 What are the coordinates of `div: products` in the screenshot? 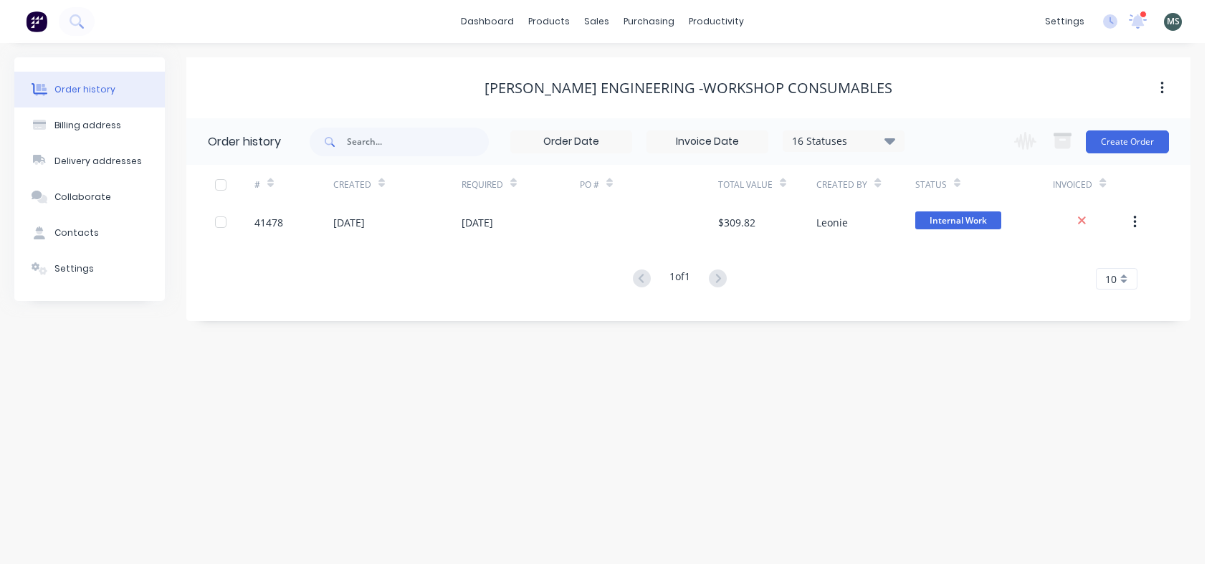 It's located at (549, 21).